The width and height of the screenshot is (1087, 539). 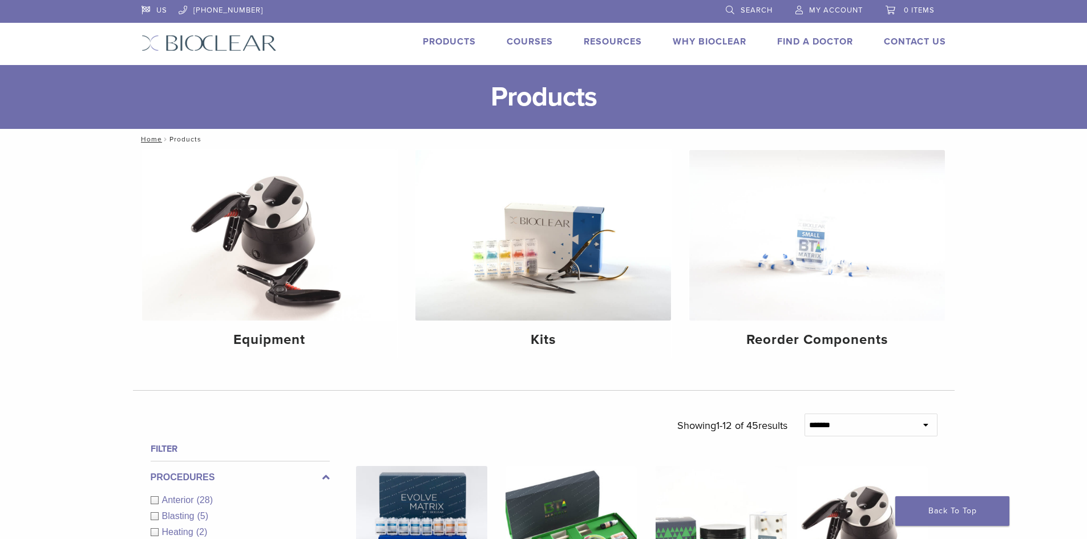 I want to click on a: Kits, so click(x=543, y=254).